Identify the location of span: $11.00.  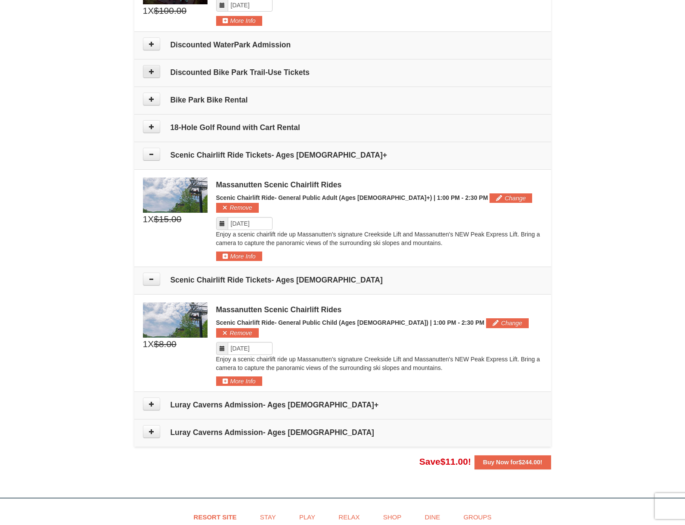
(454, 461).